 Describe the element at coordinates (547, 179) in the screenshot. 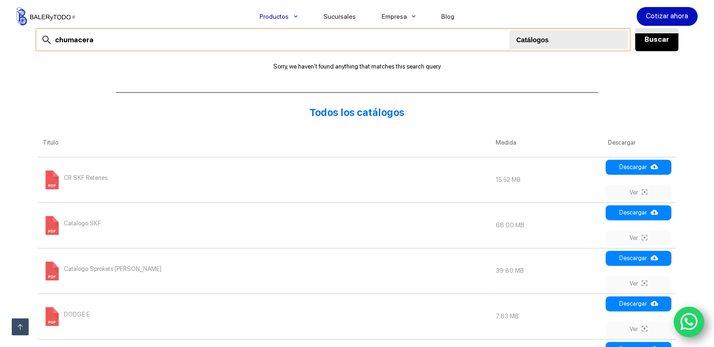

I see `td: 15.52 MB` at that location.